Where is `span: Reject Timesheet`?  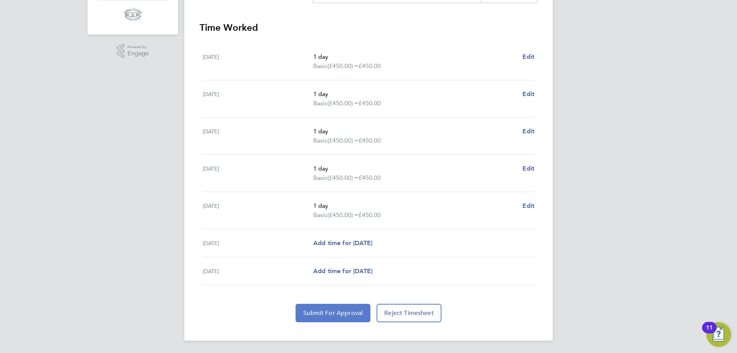 span: Reject Timesheet is located at coordinates (409, 313).